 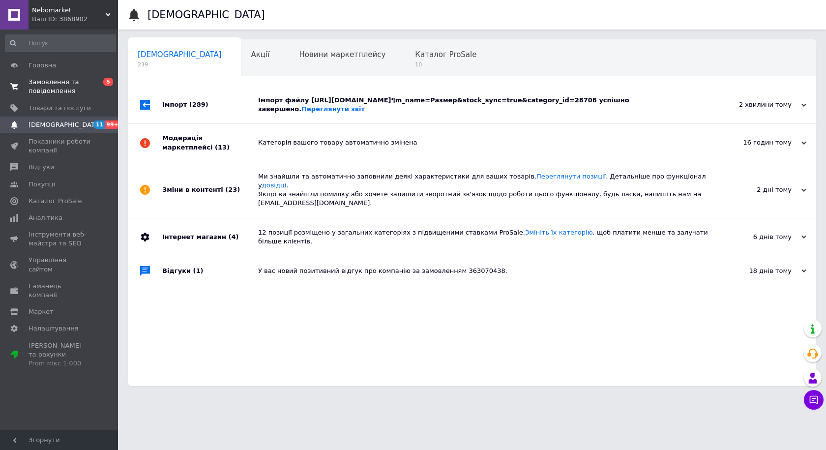 I want to click on span: Маркет, so click(x=41, y=312).